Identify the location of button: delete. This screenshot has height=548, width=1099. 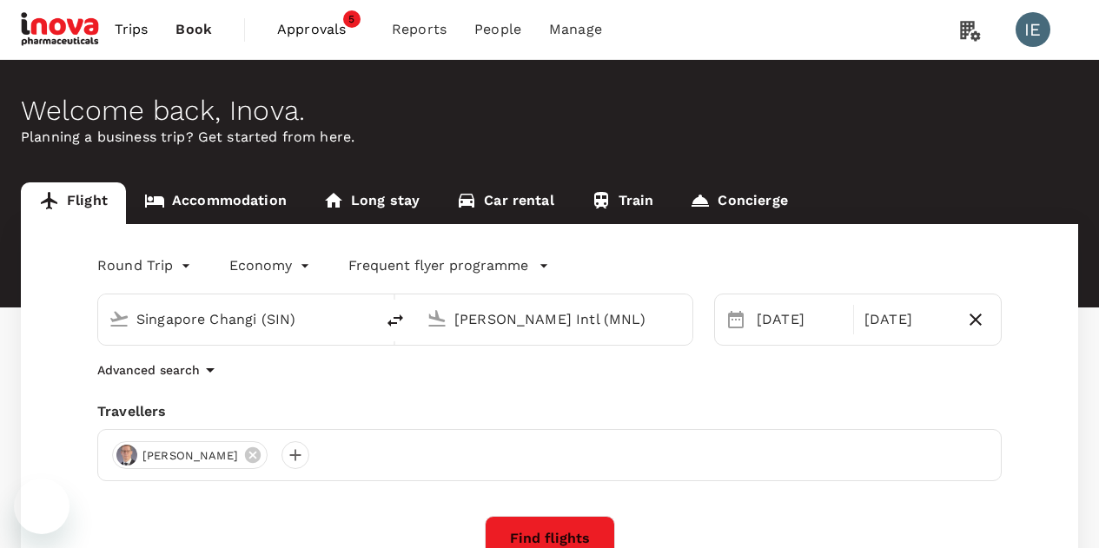
(395, 320).